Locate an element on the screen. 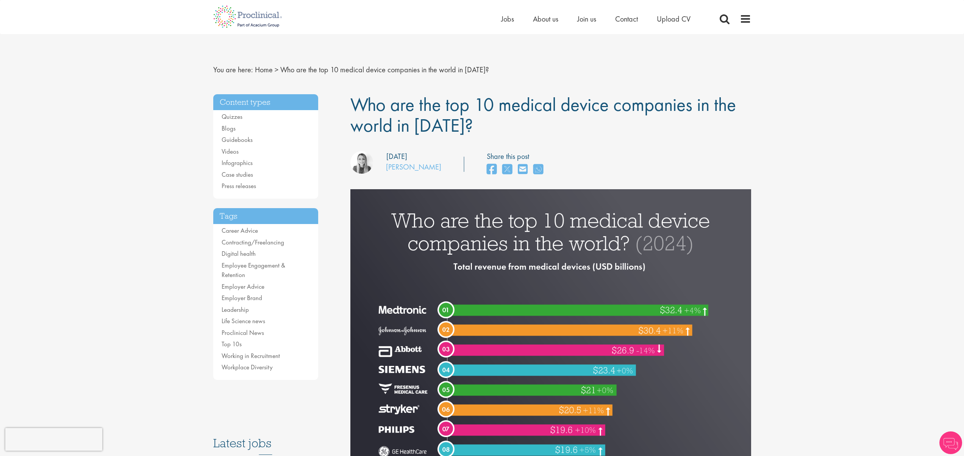 The width and height of the screenshot is (964, 456). a: About us is located at coordinates (545, 19).